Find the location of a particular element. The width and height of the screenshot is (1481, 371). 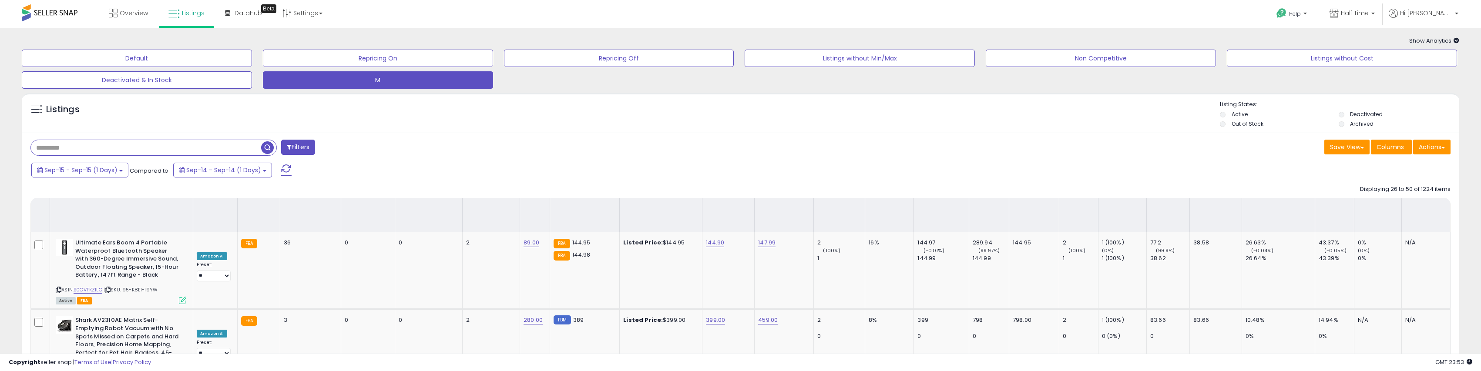

span: Help is located at coordinates (1294, 13).